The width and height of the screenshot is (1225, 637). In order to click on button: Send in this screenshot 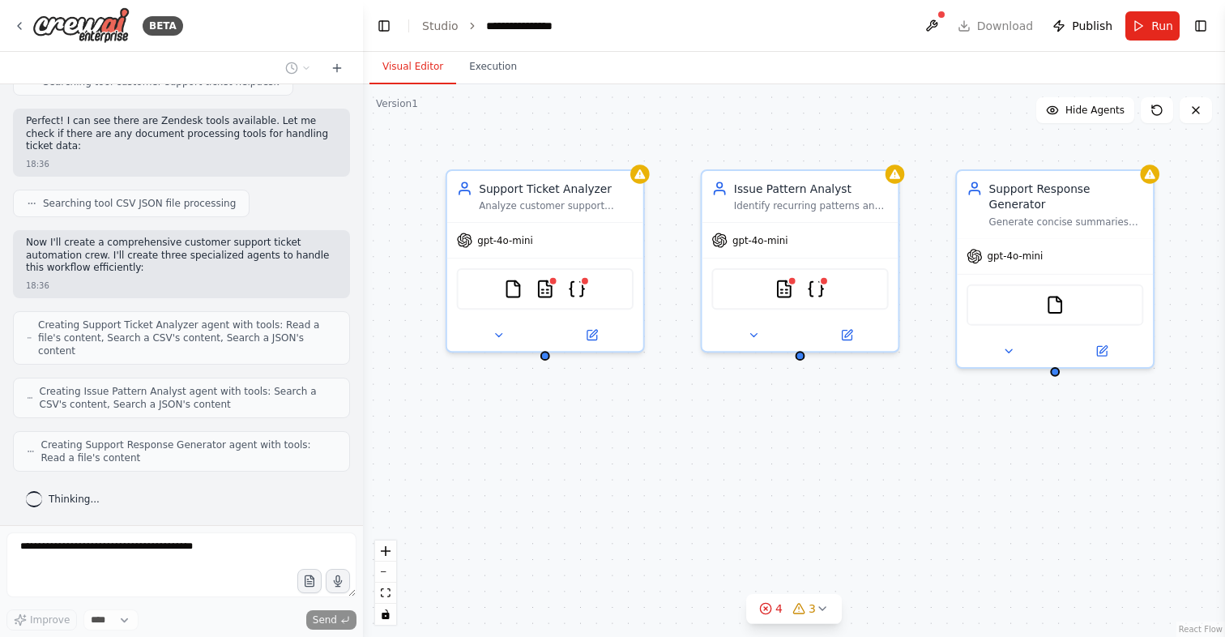, I will do `click(332, 620)`.